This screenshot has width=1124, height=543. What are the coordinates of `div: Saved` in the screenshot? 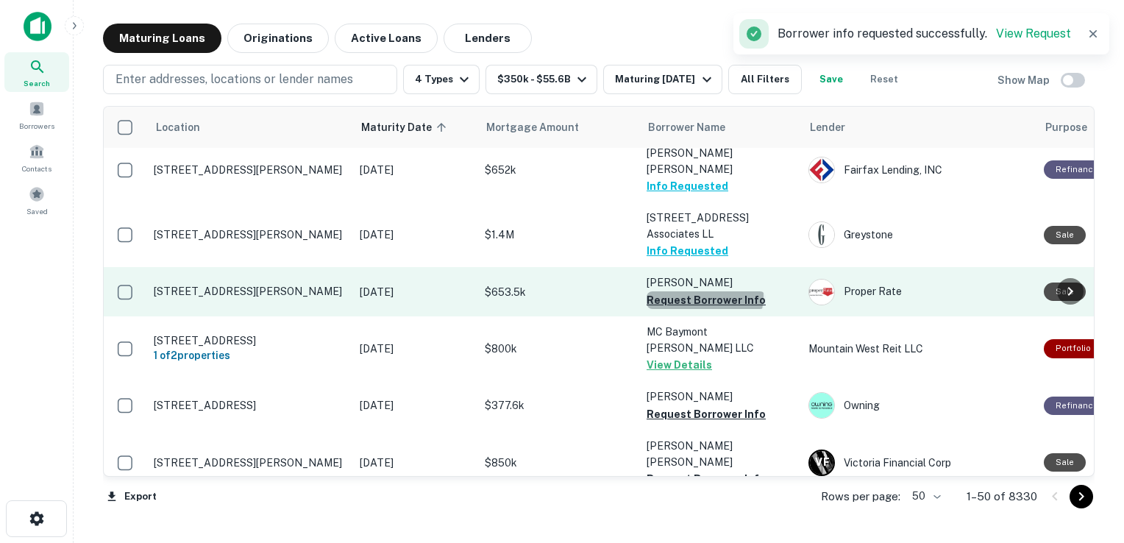 It's located at (37, 200).